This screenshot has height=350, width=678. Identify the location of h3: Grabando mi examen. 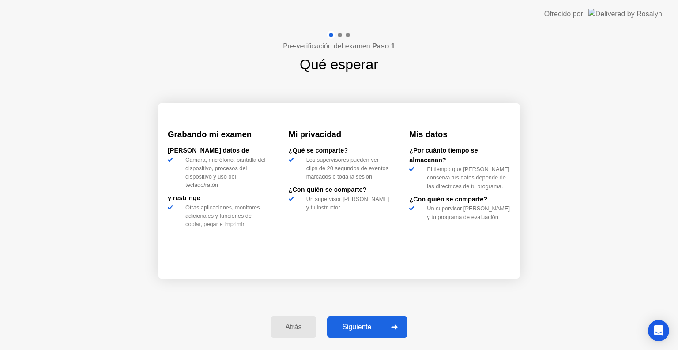
(218, 135).